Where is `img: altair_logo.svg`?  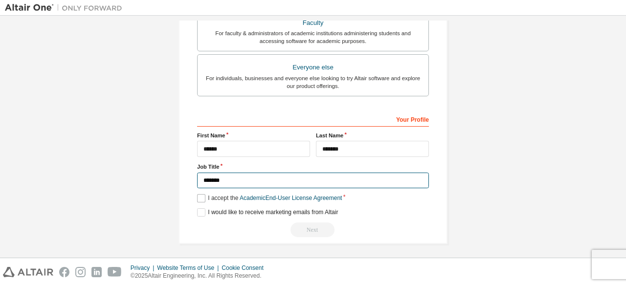 img: altair_logo.svg is located at coordinates (28, 272).